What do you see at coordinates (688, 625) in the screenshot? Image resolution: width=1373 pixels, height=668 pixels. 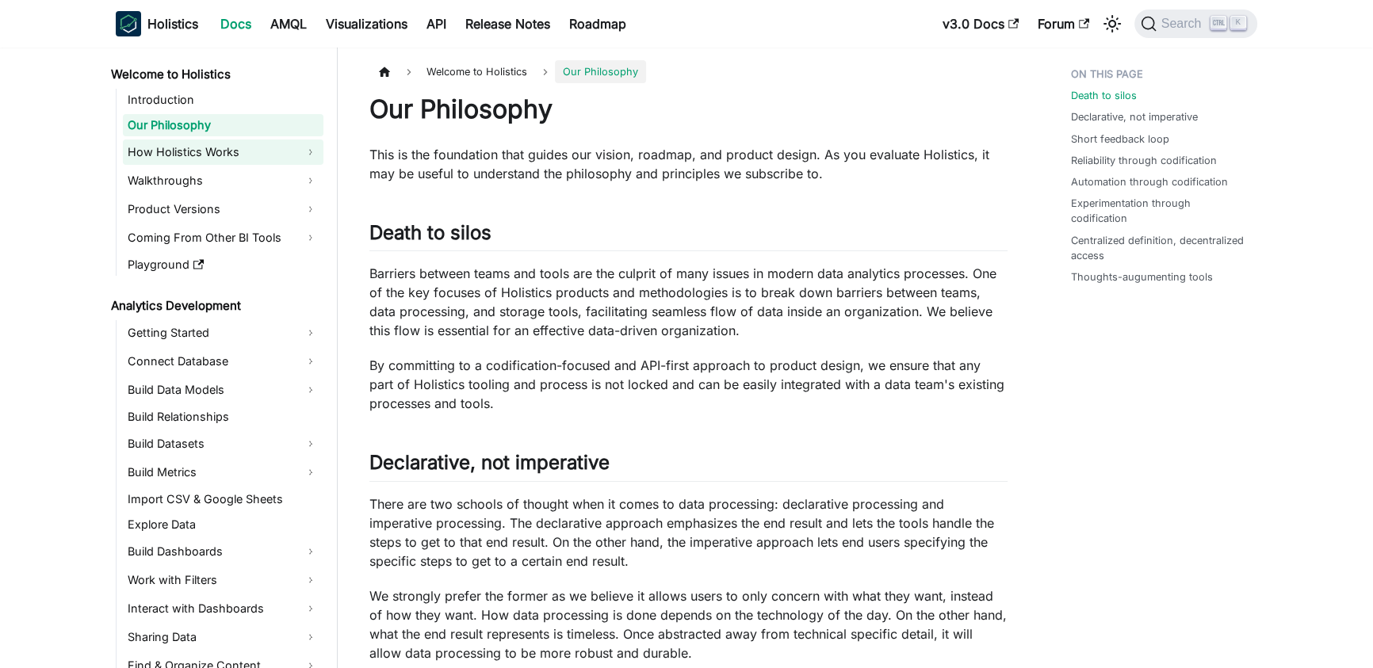 I see `p: We strongly prefer the former as we believe it allows users to only concern with what they want, ...` at bounding box center [688, 625].